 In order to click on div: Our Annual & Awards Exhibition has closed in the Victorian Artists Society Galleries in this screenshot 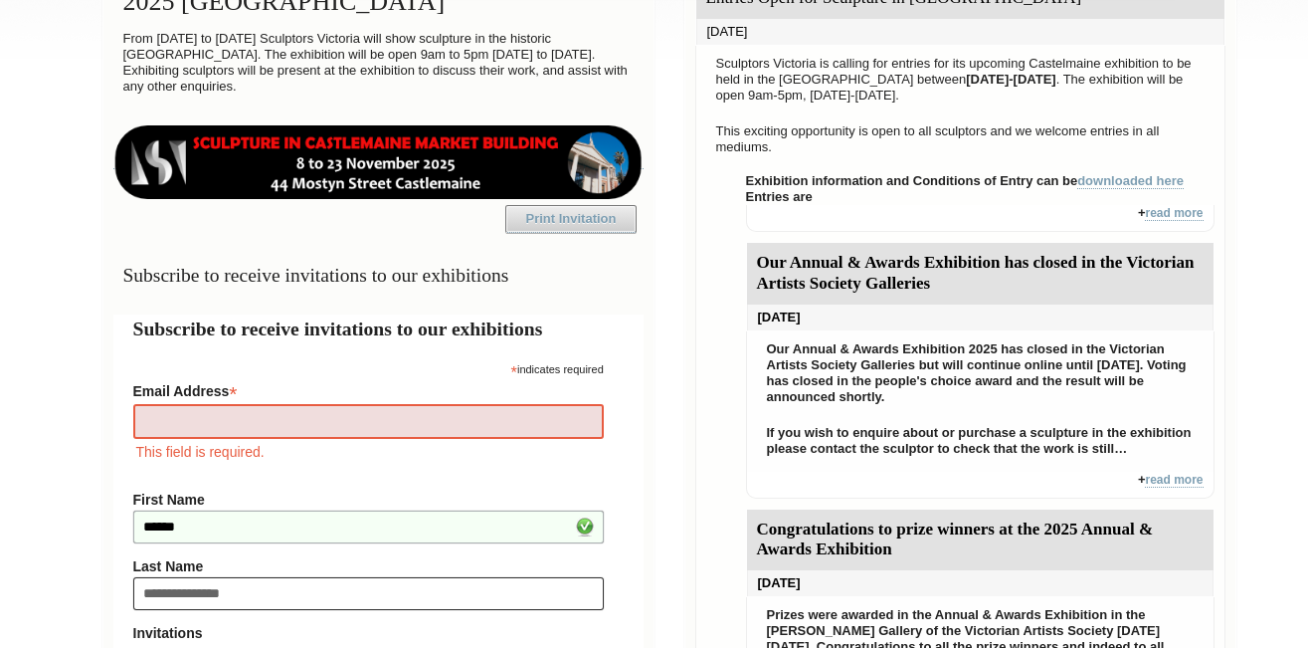, I will do `click(980, 274)`.